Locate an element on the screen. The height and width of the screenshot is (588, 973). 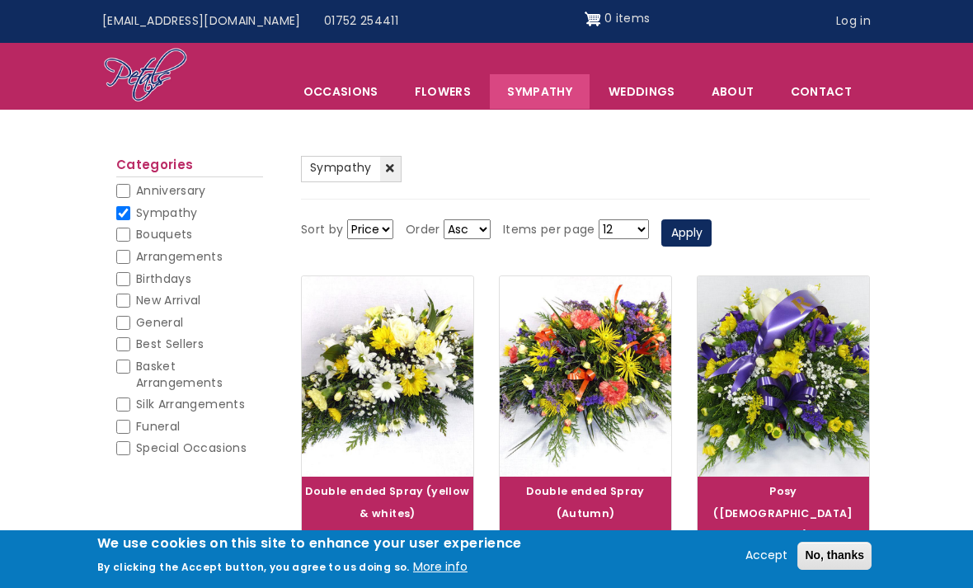
span: Birthdays is located at coordinates (163, 279).